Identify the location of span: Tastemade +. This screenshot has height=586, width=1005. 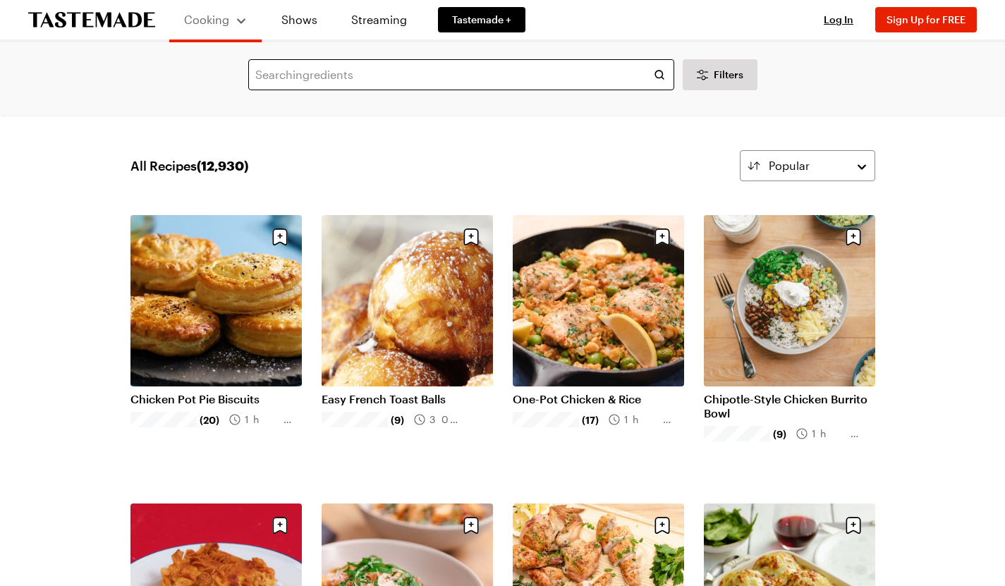
(482, 20).